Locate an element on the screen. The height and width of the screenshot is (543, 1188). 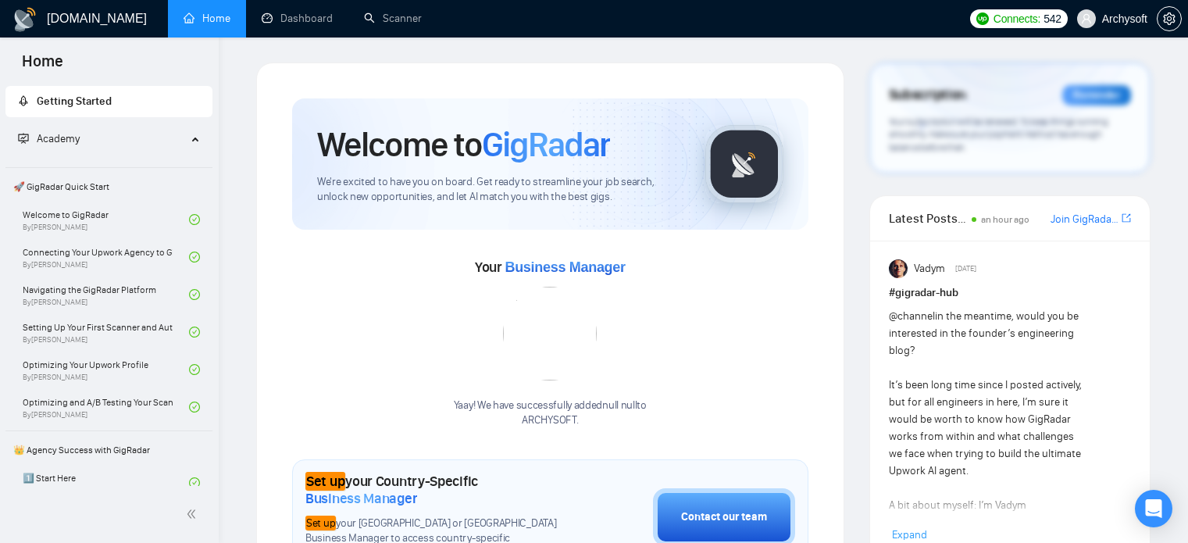
h1: # gigradar-hub is located at coordinates (1010, 293).